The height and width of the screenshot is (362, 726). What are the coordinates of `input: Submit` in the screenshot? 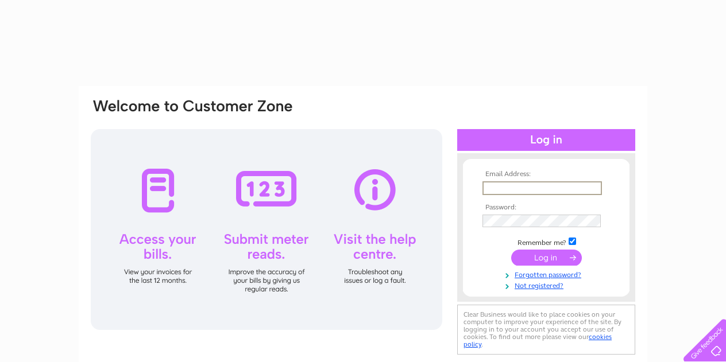 It's located at (546, 258).